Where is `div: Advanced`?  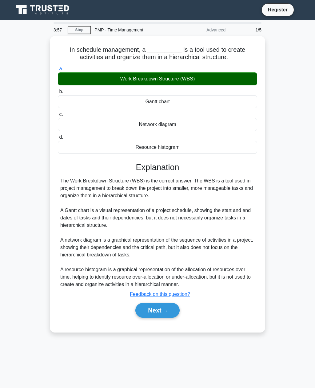 div: Advanced is located at coordinates (202, 30).